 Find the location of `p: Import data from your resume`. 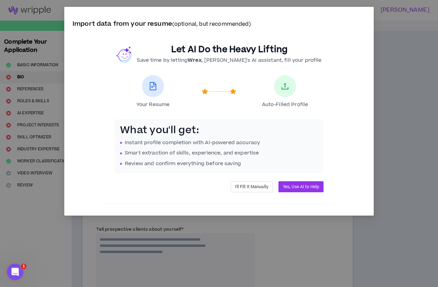

p: Import data from your resume is located at coordinates (219, 24).